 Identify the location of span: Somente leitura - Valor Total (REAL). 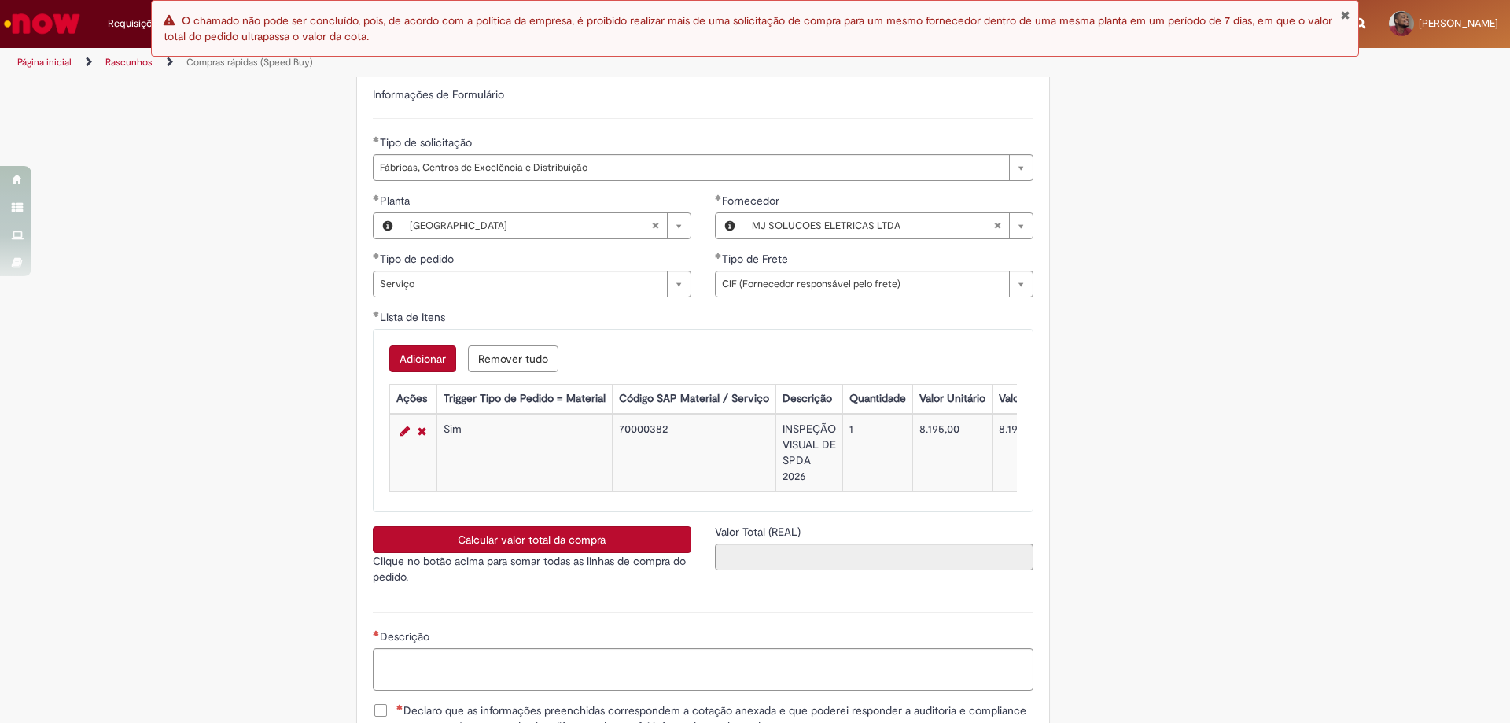
(759, 532).